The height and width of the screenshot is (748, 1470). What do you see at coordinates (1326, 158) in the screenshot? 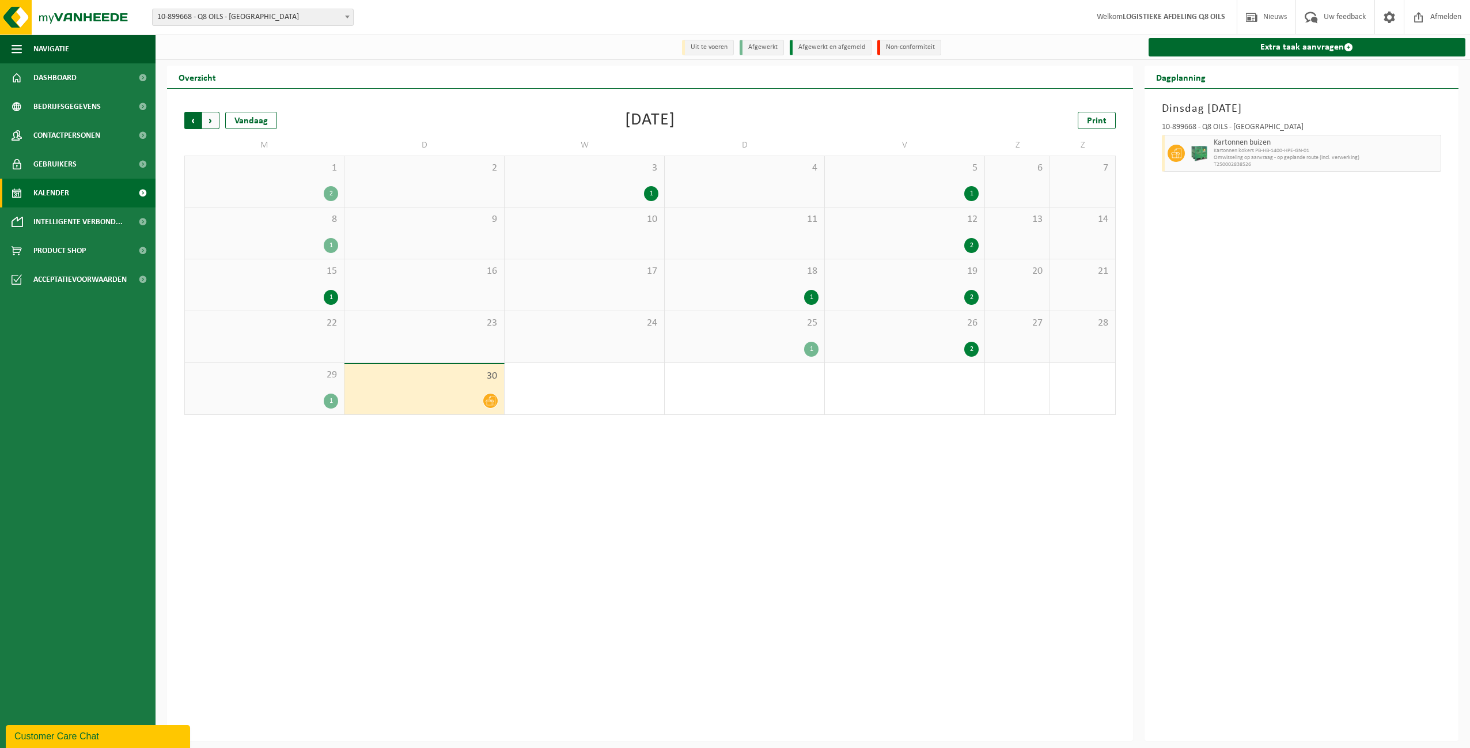
I see `span: Omwisseling op aanvraag - op geplande route (incl. verwerking)` at bounding box center [1326, 158].